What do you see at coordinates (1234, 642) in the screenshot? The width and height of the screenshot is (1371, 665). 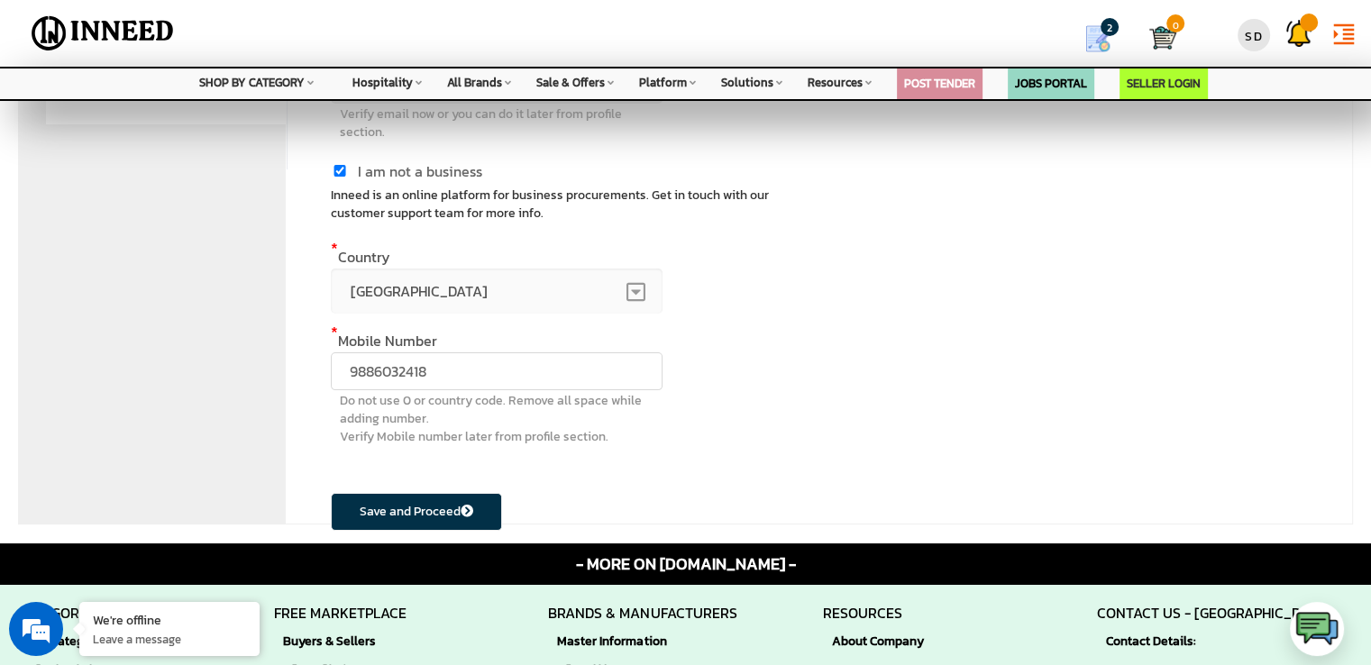 I see `strong: Contact Details:` at bounding box center [1234, 642].